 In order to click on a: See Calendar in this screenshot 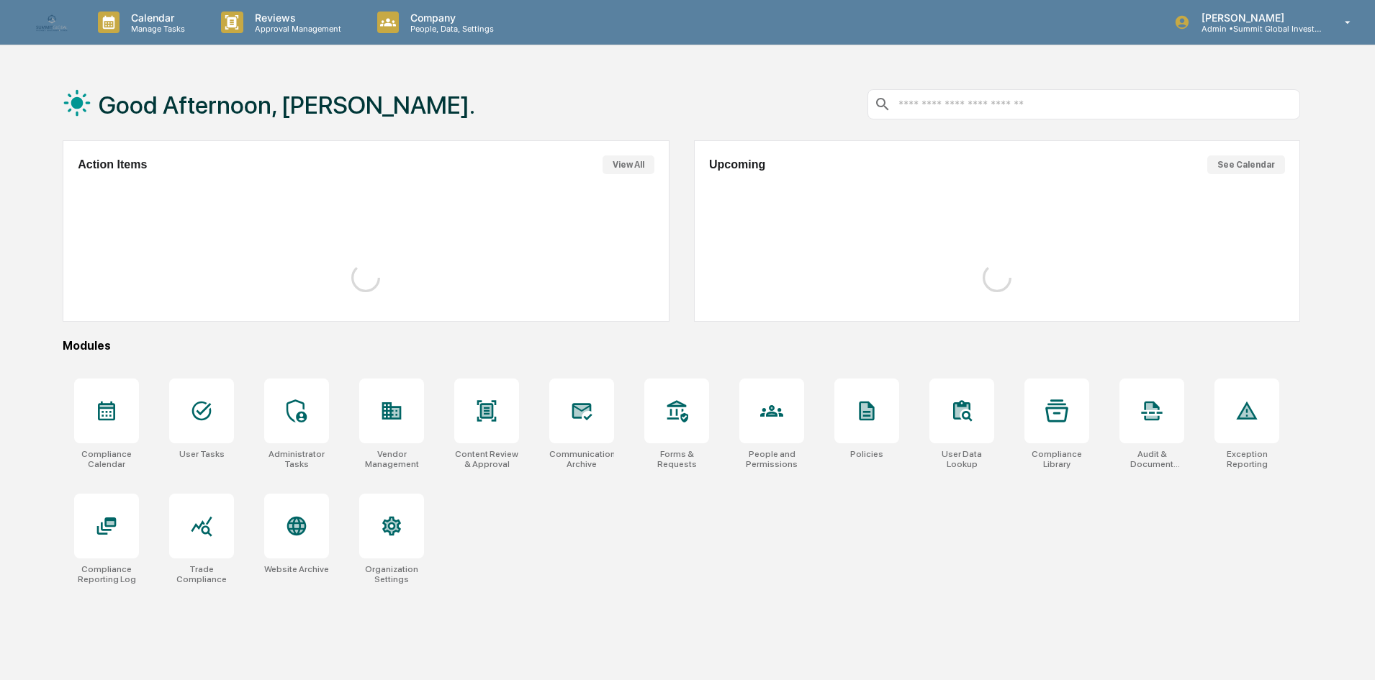, I will do `click(1246, 165)`.